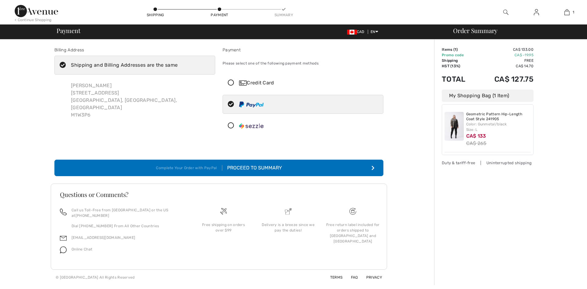  I want to click on div: Duty & tariff-free | Uninterrupted shipping, so click(487, 163).